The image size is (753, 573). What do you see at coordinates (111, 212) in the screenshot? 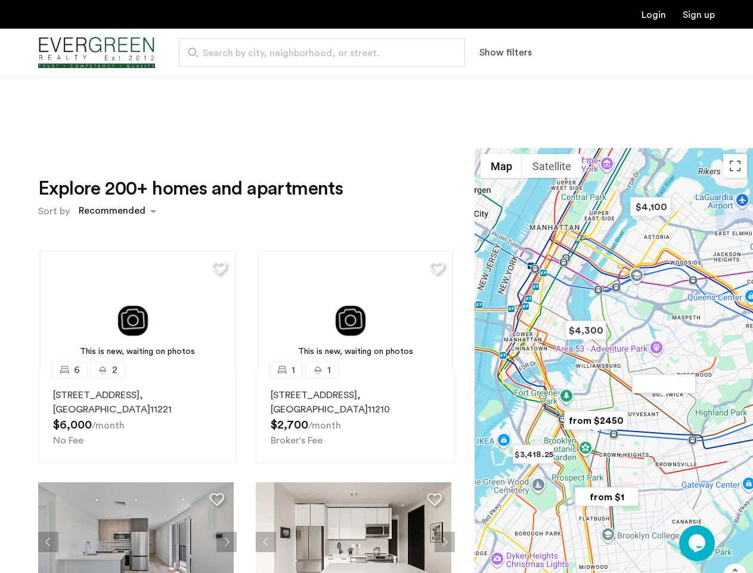
I see `div: Recommended` at bounding box center [111, 212].